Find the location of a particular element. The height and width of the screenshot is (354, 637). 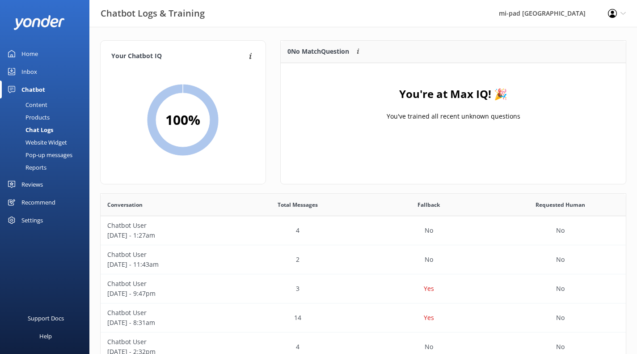

a: Chat Logs is located at coordinates (47, 130).